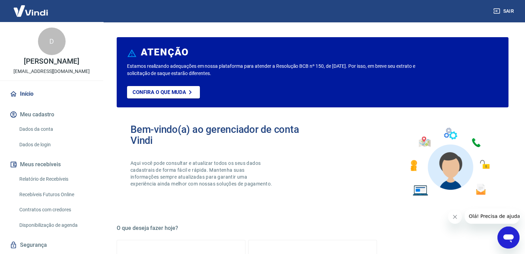 The image size is (525, 254). Describe the element at coordinates (221, 135) in the screenshot. I see `h2: Bem-vindo(a) ao gerenciador de conta Vindi` at that location.